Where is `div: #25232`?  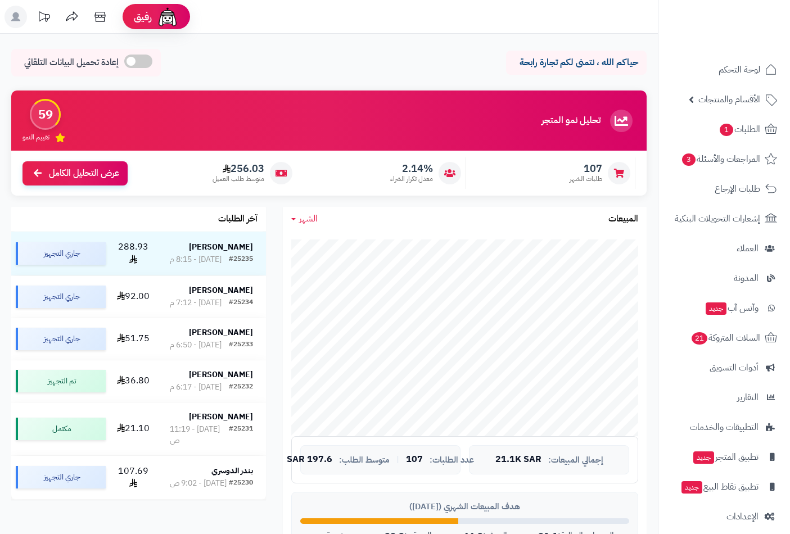
div: #25232 is located at coordinates (241, 388).